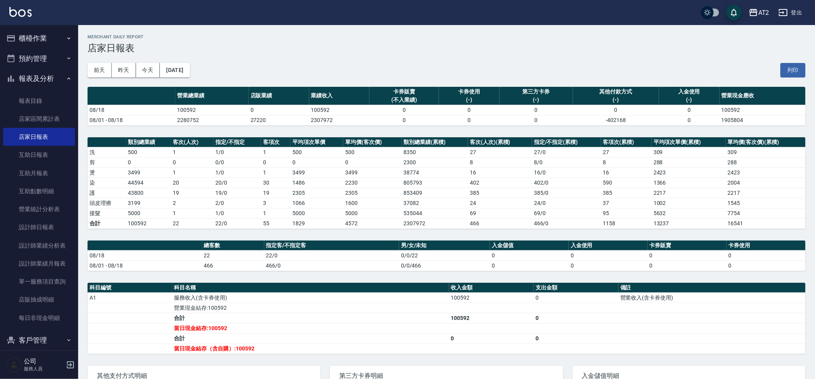 The width and height of the screenshot is (815, 379). Describe the element at coordinates (148, 183) in the screenshot. I see `td: 44594` at that location.